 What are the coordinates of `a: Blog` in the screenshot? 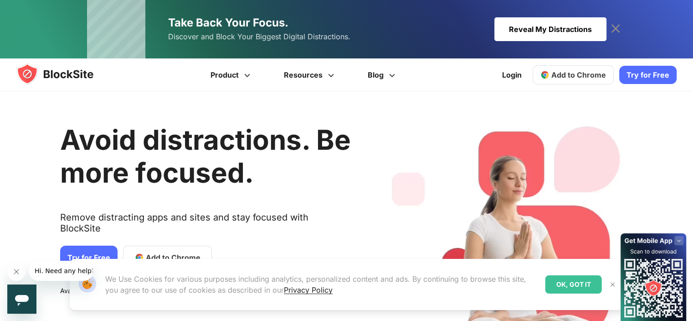 It's located at (383, 75).